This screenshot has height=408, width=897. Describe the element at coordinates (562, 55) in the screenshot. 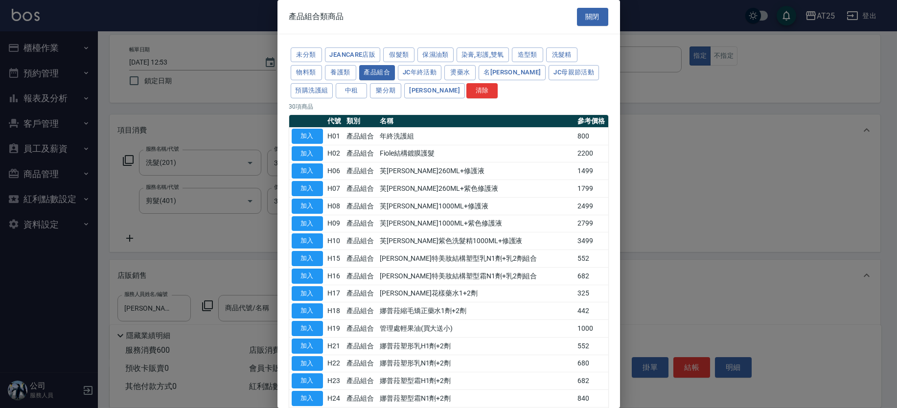

I see `button: 洗髮精` at that location.